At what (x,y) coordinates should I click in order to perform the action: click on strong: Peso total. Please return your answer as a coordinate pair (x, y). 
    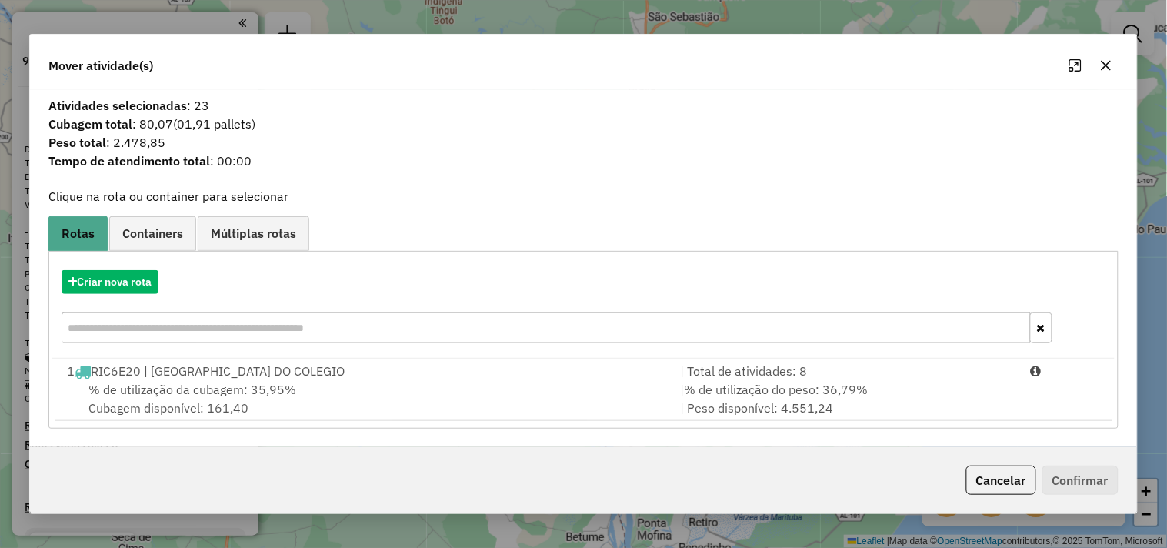
    Looking at the image, I should click on (77, 142).